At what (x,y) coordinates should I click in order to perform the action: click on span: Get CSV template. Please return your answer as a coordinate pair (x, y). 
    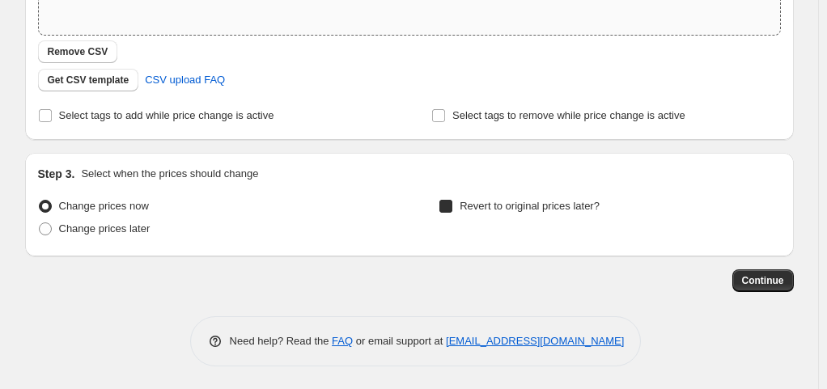
    Looking at the image, I should click on (88, 80).